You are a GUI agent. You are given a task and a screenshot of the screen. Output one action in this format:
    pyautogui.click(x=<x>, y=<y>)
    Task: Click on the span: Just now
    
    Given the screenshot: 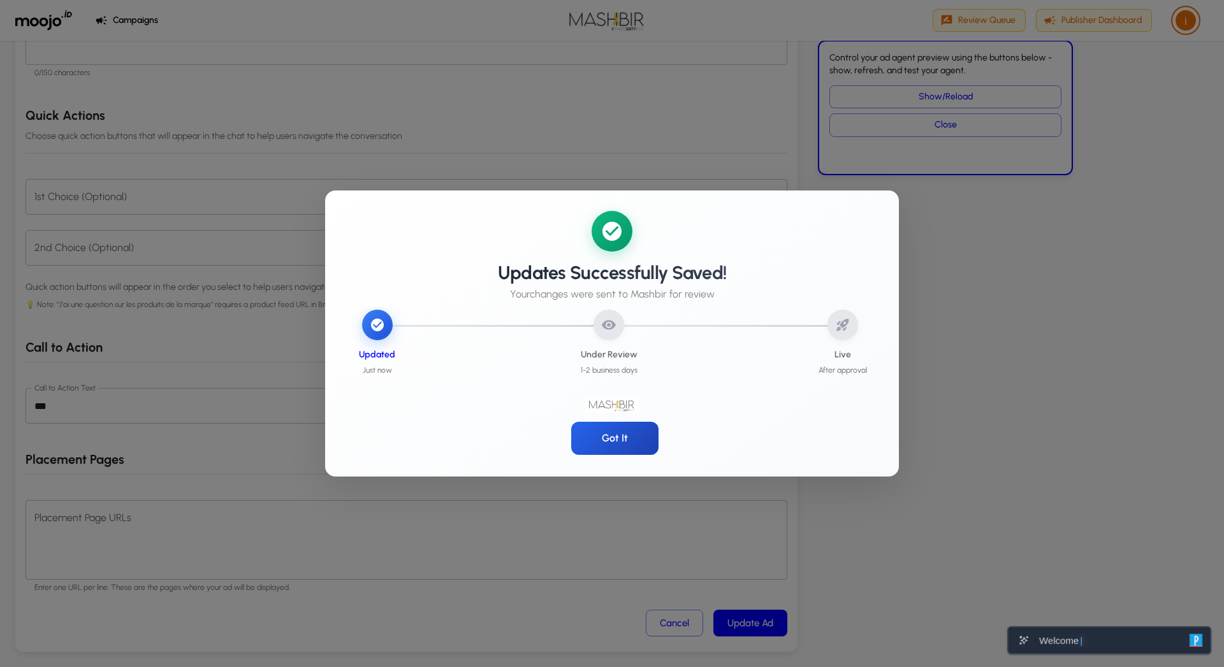 What is the action you would take?
    pyautogui.click(x=377, y=371)
    